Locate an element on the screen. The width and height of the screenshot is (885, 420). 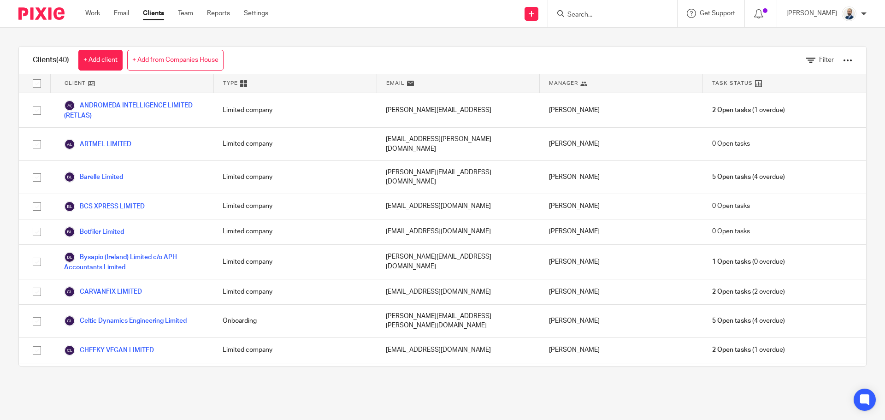
a: Celtic Dynamics Engineering Limited is located at coordinates (125, 321).